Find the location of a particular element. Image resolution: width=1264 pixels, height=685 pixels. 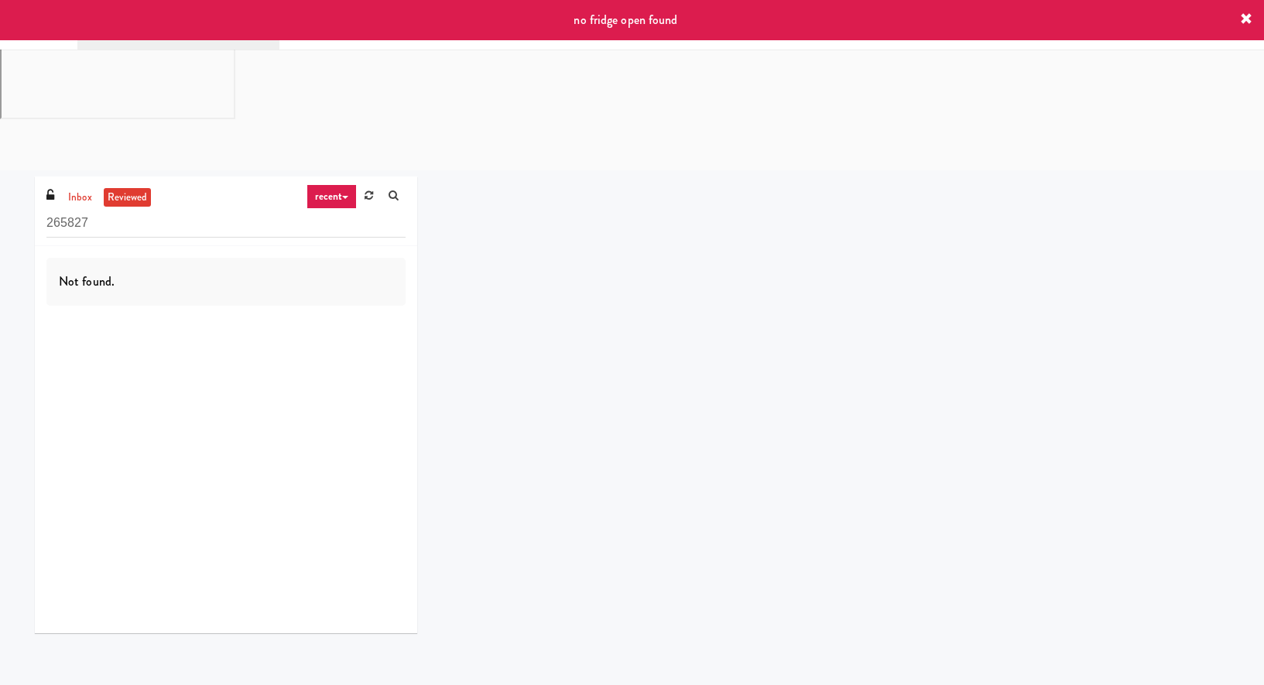

a: reviewed is located at coordinates (128, 197).